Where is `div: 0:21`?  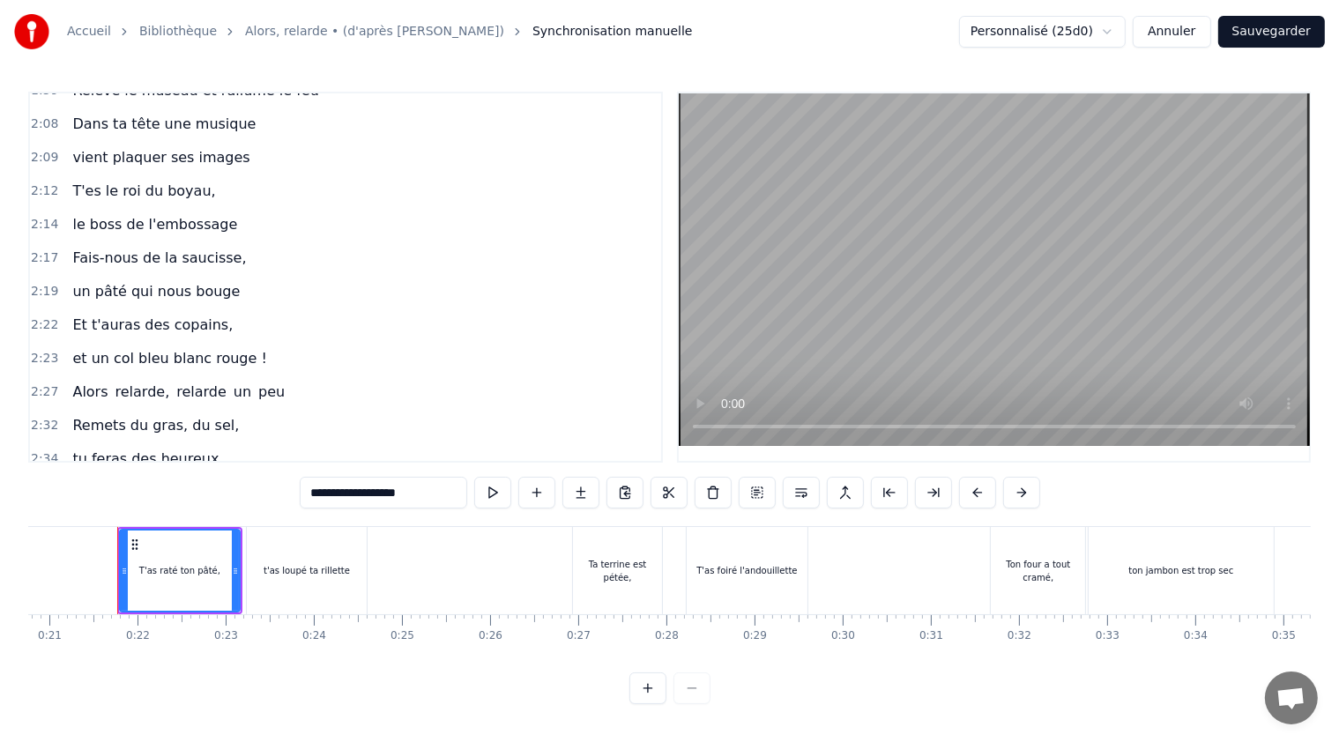 div: 0:21 is located at coordinates (49, 637).